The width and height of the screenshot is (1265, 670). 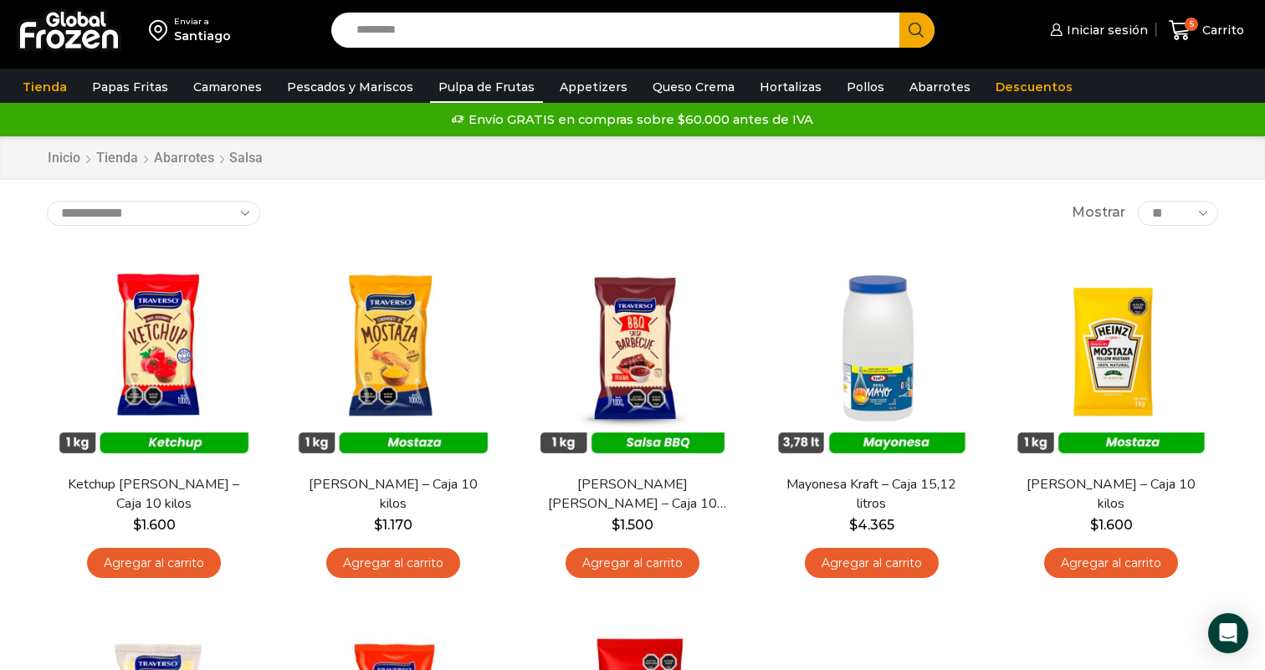 I want to click on a: Iniciar sesión, so click(x=1097, y=30).